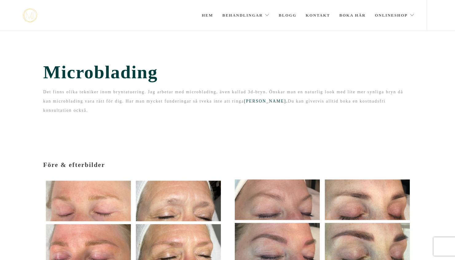 Image resolution: width=455 pixels, height=260 pixels. What do you see at coordinates (228, 72) in the screenshot?
I see `span: Microblading` at bounding box center [228, 72].